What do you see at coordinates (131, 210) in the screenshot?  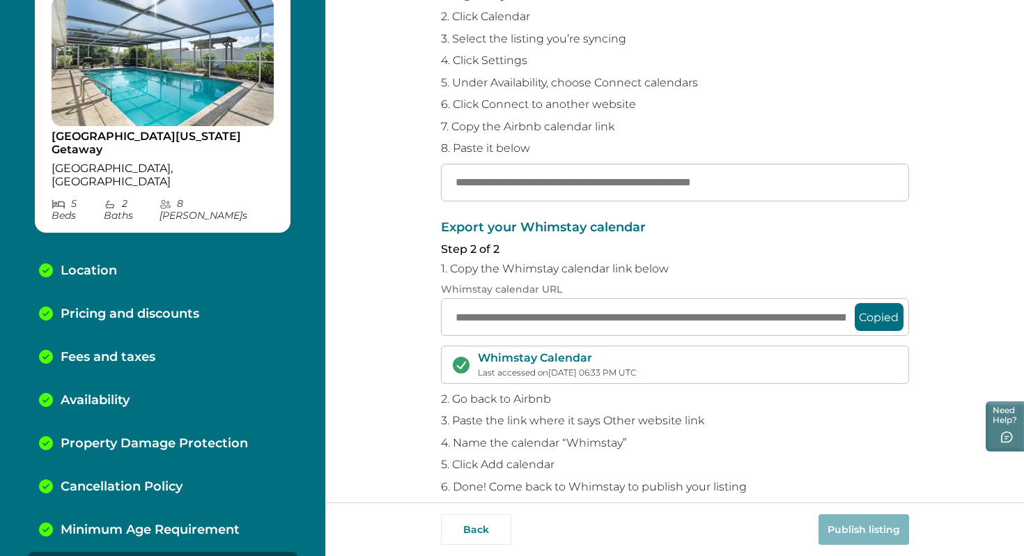 I see `p: 2 Bath s` at bounding box center [131, 210].